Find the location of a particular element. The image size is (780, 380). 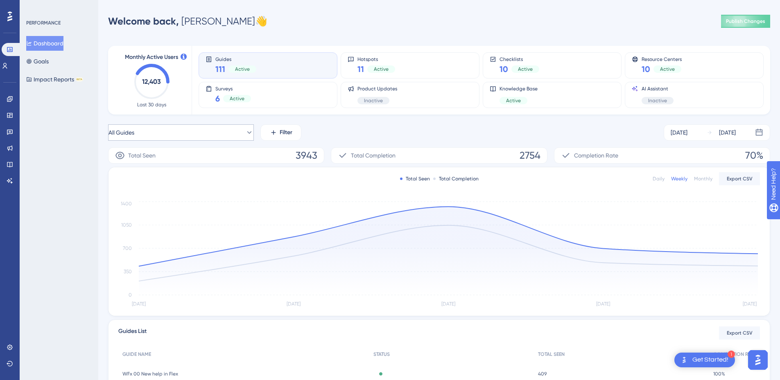

button: Filter is located at coordinates (281, 133).